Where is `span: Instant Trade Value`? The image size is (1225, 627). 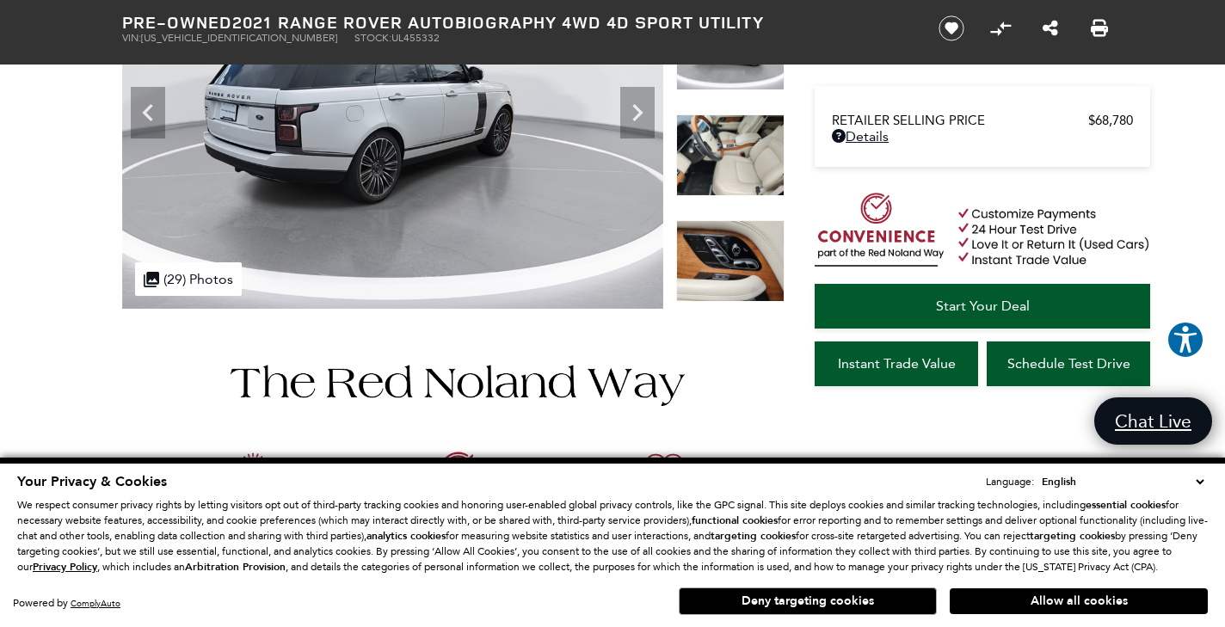
span: Instant Trade Value is located at coordinates (896, 363).